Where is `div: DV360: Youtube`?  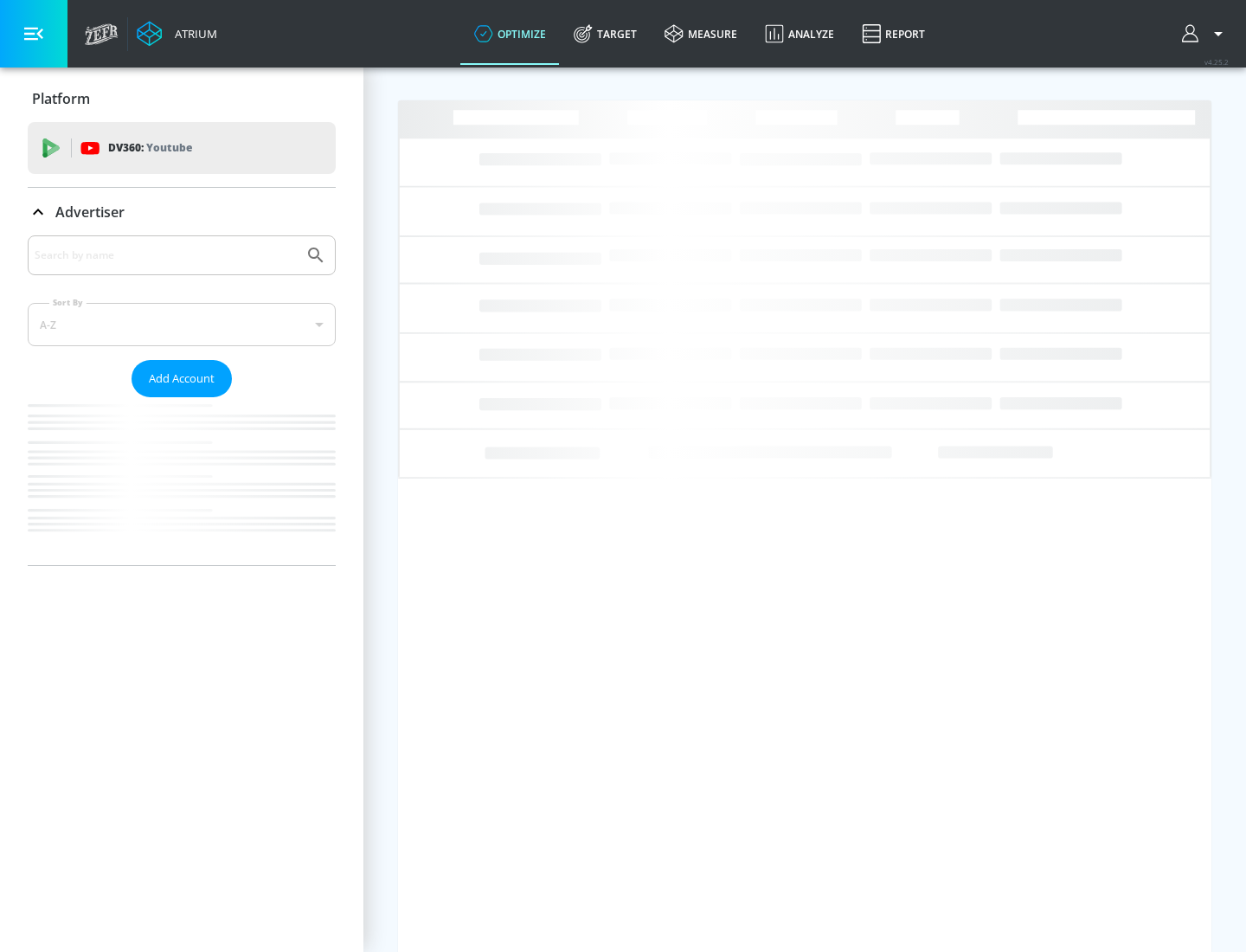
div: DV360: Youtube is located at coordinates (181, 148).